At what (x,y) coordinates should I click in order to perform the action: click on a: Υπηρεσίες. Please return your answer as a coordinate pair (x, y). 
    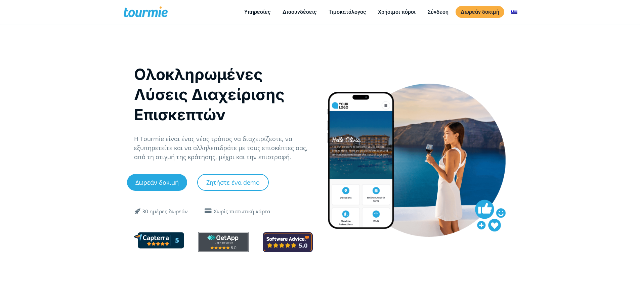
    Looking at the image, I should click on (257, 12).